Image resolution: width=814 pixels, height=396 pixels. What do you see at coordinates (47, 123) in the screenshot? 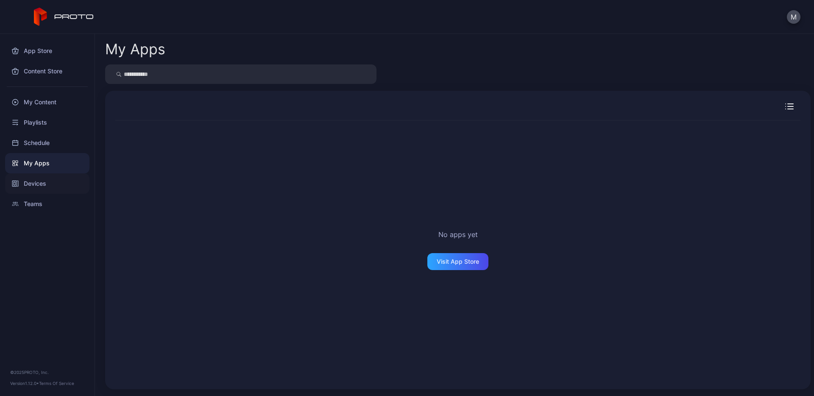
I see `div: Playlists` at bounding box center [47, 123].